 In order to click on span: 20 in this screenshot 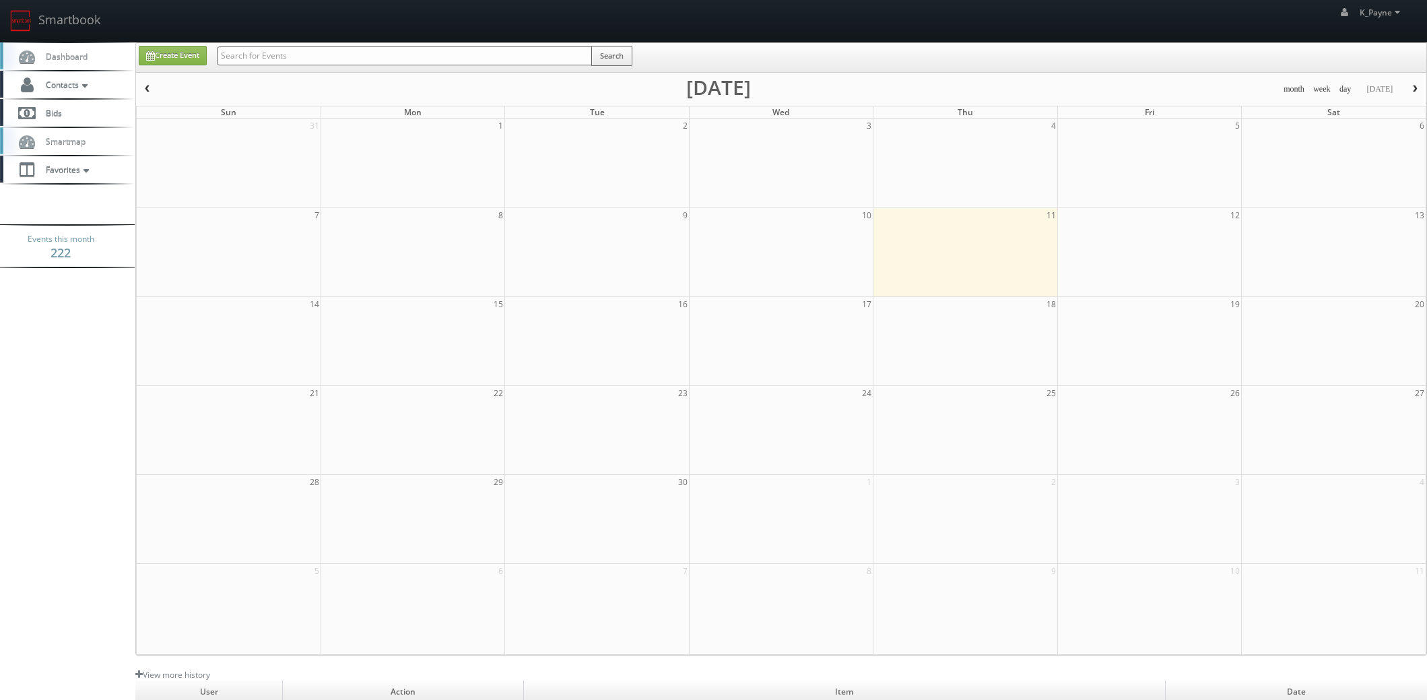, I will do `click(1420, 304)`.